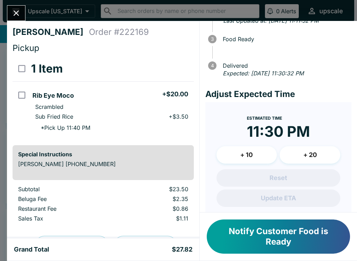  Describe the element at coordinates (103, 154) in the screenshot. I see `h6: Special Instructions` at that location.